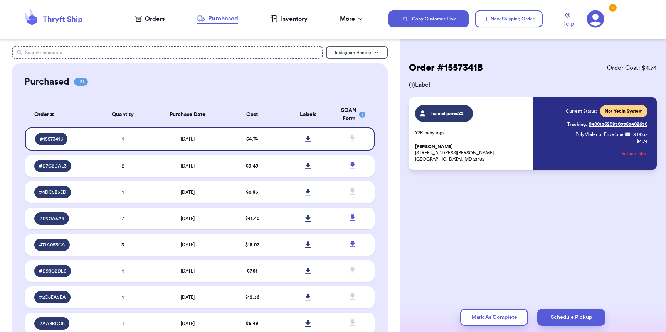 This screenshot has height=332, width=666. Describe the element at coordinates (252, 323) in the screenshot. I see `span: $ 6.49` at that location.